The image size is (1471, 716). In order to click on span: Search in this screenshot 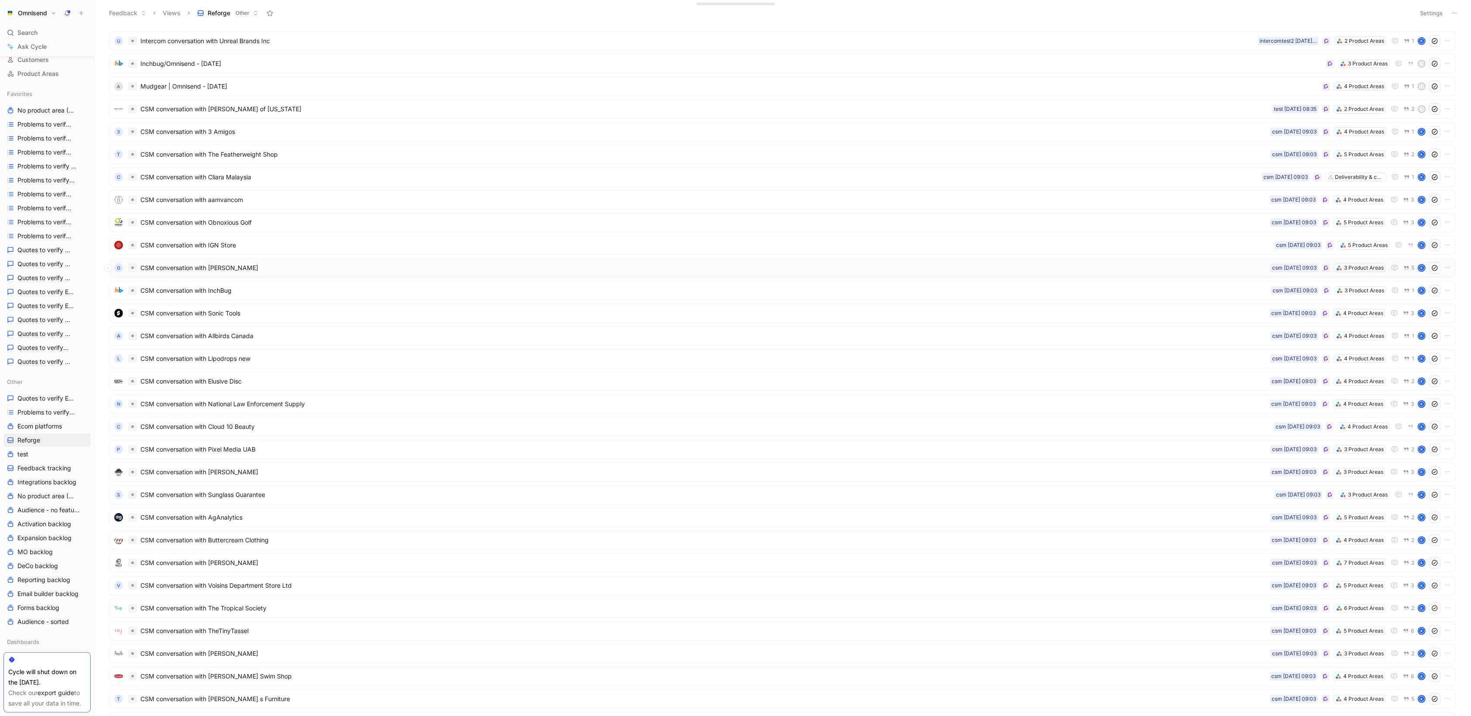, I will do `click(27, 33)`.